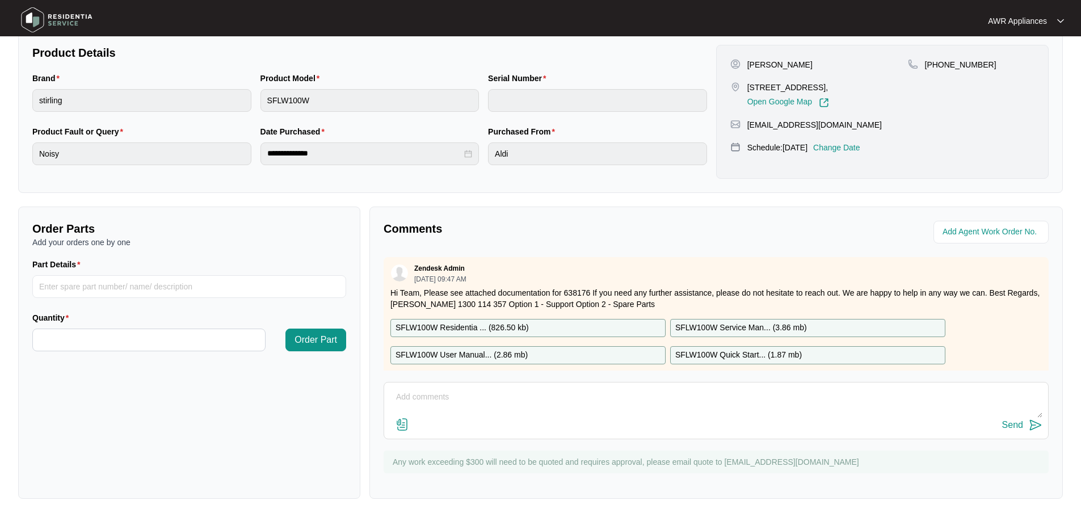 The width and height of the screenshot is (1081, 517). Describe the element at coordinates (598, 100) in the screenshot. I see `input: Serial Number` at that location.